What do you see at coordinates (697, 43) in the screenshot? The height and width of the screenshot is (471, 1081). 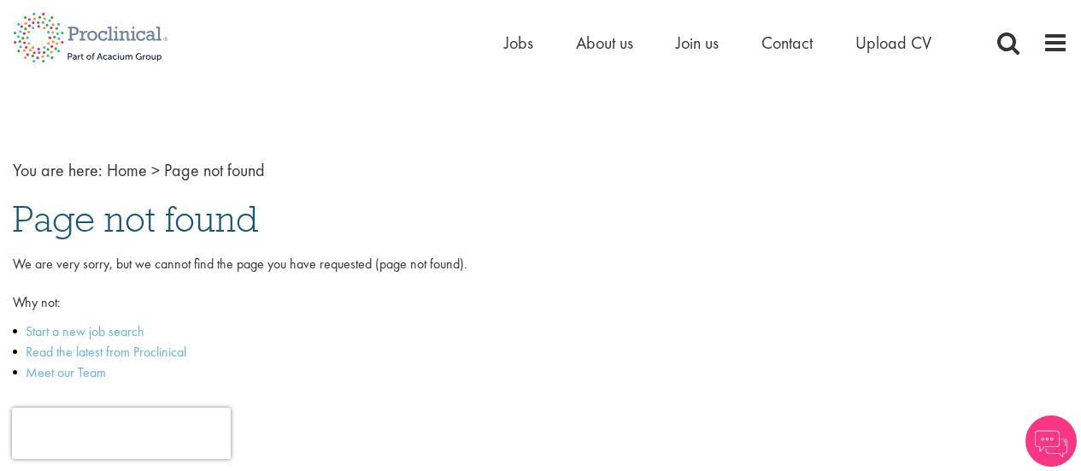 I see `a: Join us` at bounding box center [697, 43].